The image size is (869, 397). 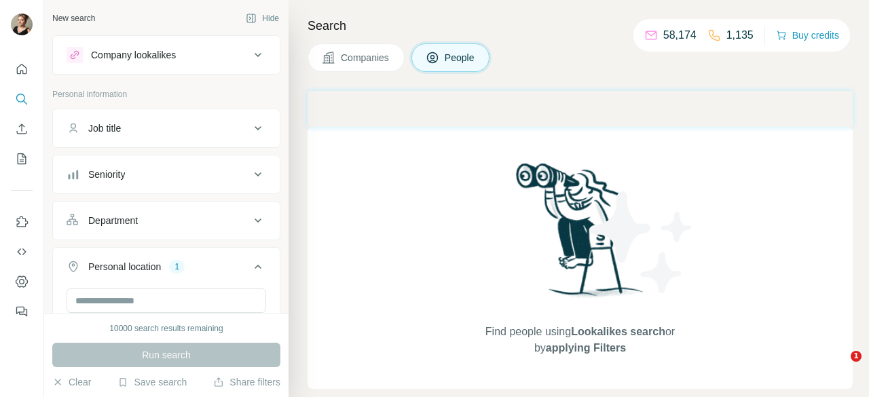 I want to click on button: Feedback, so click(x=22, y=311).